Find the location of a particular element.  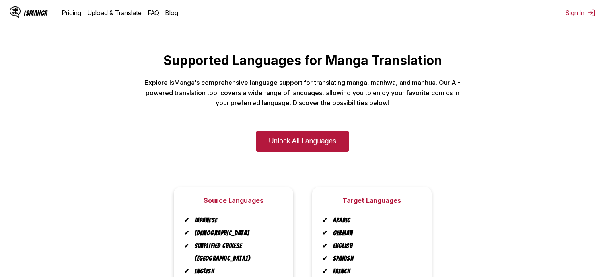

a: Upload & Translate is located at coordinates (115, 13).